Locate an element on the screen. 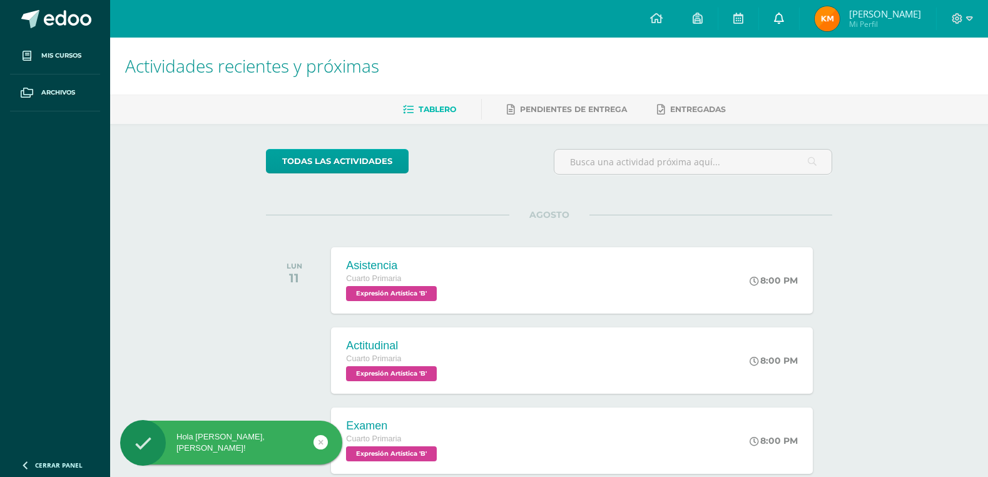  span: Mis cursos is located at coordinates (61, 56).